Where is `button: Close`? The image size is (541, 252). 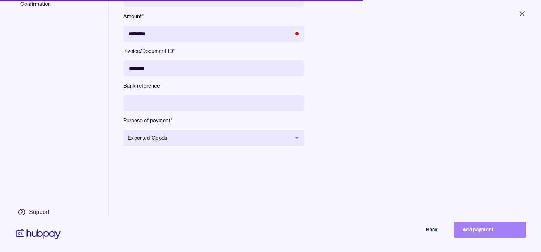
button: Close is located at coordinates (522, 14).